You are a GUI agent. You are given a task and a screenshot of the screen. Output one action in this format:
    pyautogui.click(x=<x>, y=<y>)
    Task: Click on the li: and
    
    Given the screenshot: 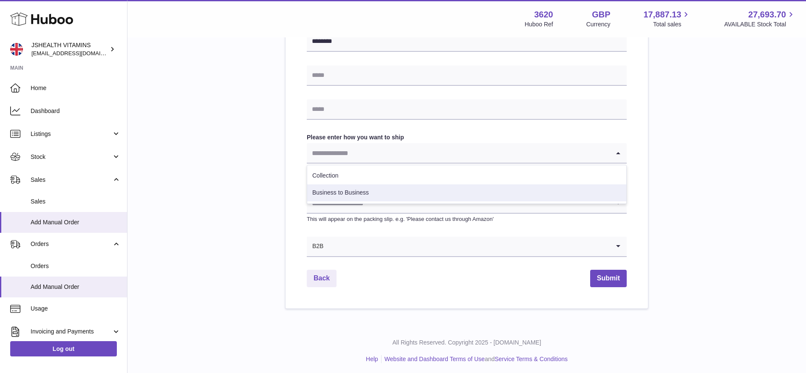 What is the action you would take?
    pyautogui.click(x=475, y=359)
    